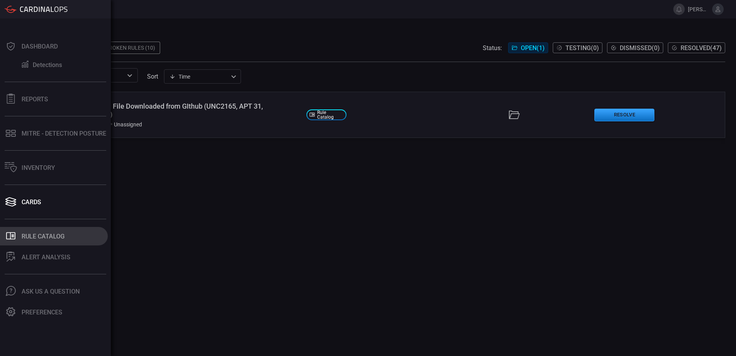  I want to click on span: Open ( 1 ), so click(533, 48).